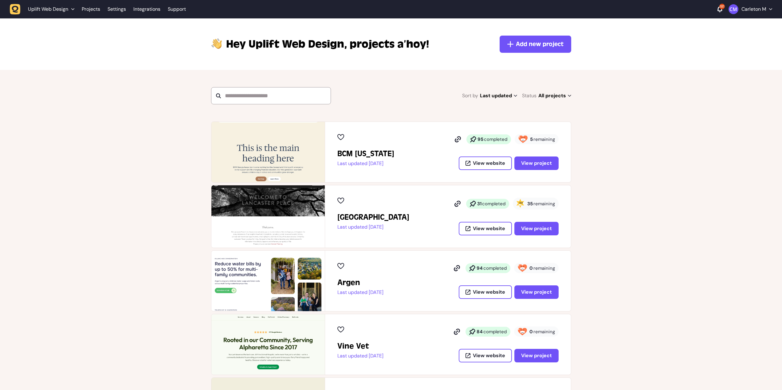 The height and width of the screenshot is (390, 782). Describe the element at coordinates (365, 154) in the screenshot. I see `h2: BCM Georgia` at that location.